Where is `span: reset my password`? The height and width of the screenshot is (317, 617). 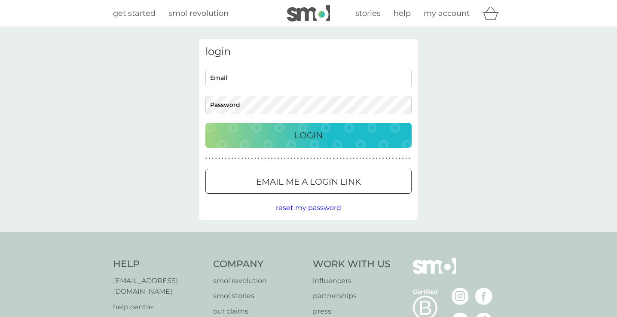
span: reset my password is located at coordinates (309, 208).